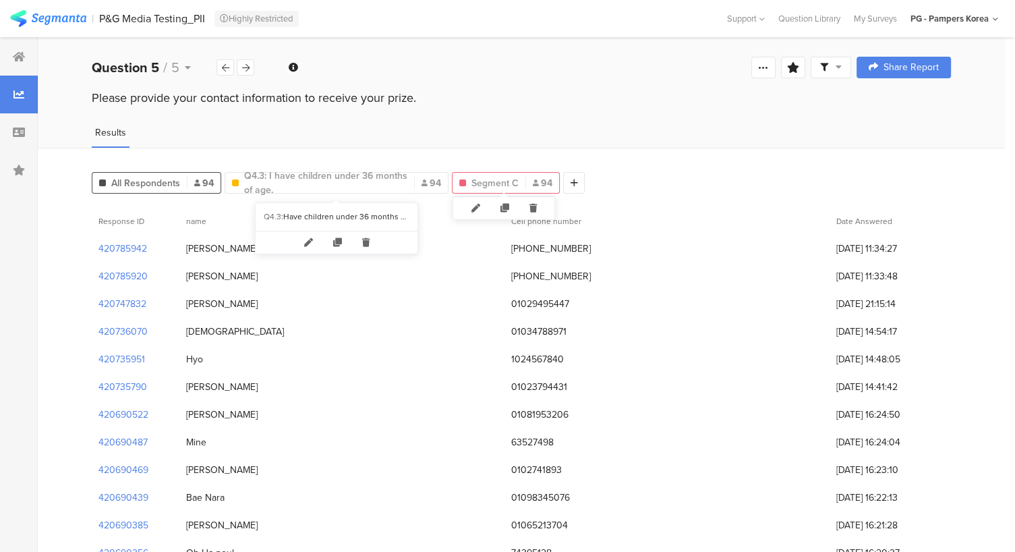 The height and width of the screenshot is (552, 1015). I want to click on div: Support, so click(746, 18).